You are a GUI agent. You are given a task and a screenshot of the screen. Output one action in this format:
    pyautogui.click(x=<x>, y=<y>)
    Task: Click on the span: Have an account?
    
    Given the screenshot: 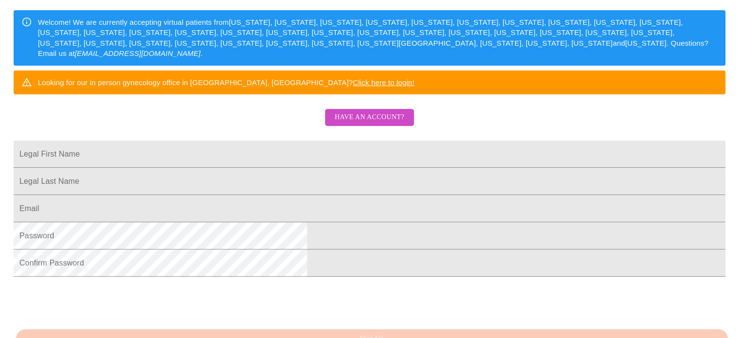 What is the action you would take?
    pyautogui.click(x=369, y=117)
    